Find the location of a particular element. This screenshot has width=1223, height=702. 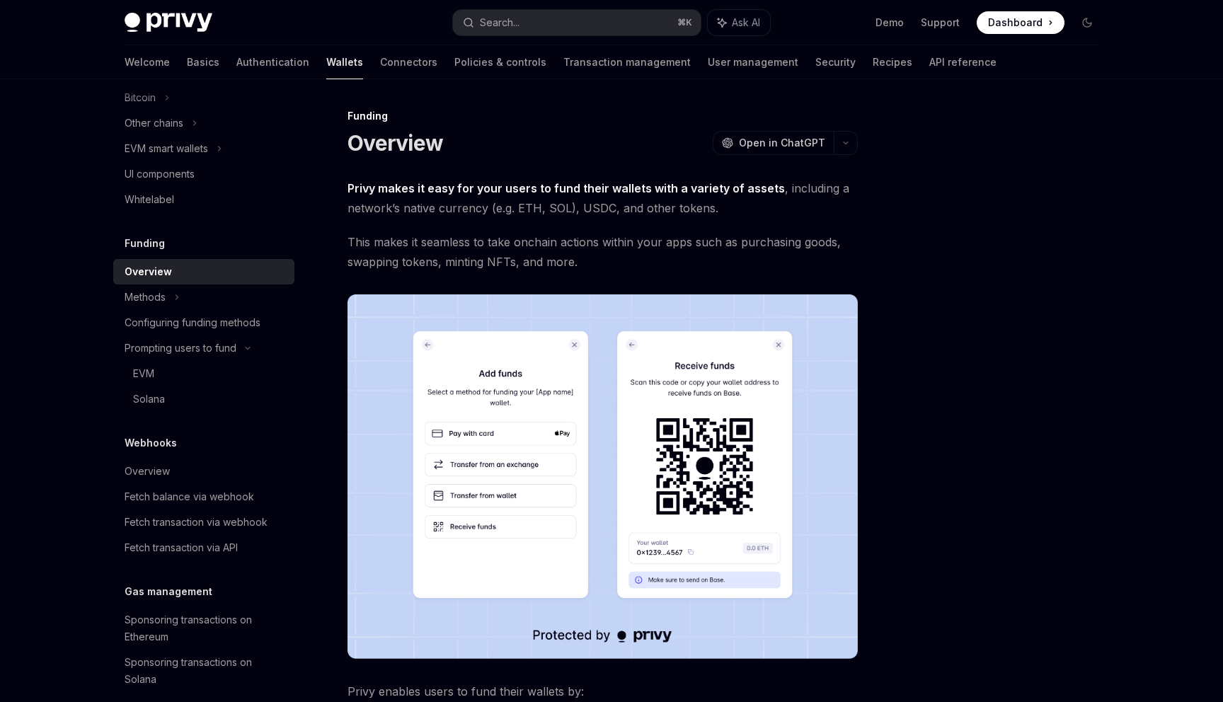

a: Wallets is located at coordinates (345, 62).